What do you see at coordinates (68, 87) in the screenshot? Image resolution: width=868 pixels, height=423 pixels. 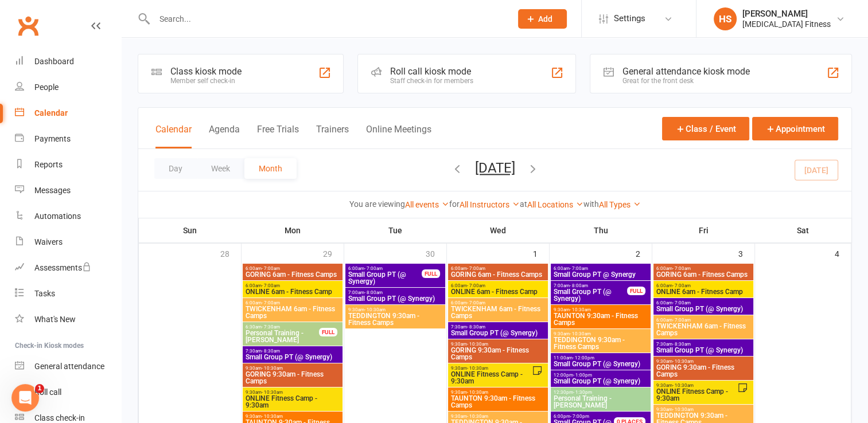 I see `a: People` at bounding box center [68, 87].